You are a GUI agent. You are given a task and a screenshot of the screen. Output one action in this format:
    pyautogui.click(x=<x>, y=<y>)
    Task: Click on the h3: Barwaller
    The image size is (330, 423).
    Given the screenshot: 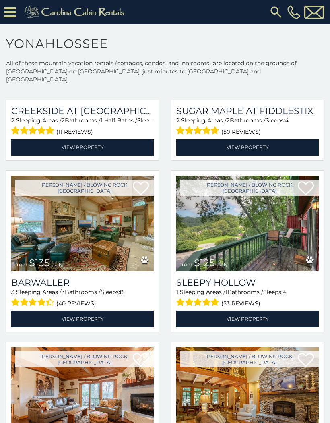 What is the action you would take?
    pyautogui.click(x=83, y=282)
    